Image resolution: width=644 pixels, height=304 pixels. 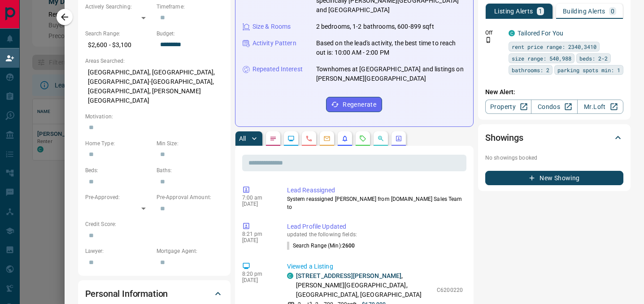 I want to click on span: rent price range: 2340,3410, so click(x=554, y=47).